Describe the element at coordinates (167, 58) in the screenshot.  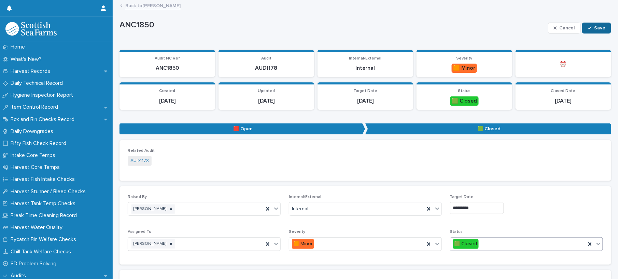
I see `span: Audit NC Ref` at that location.